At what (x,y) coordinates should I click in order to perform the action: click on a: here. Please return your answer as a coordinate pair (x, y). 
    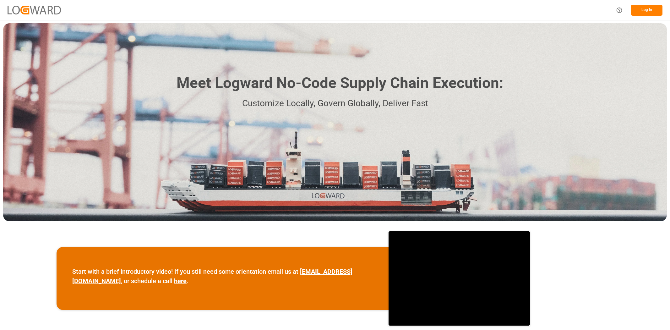
    Looking at the image, I should click on (180, 281).